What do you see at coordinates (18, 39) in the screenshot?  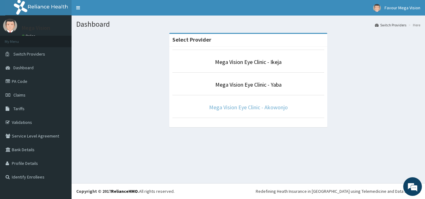 I see `img: d_794563401_company_1708531726252_794563401` at bounding box center [18, 39].